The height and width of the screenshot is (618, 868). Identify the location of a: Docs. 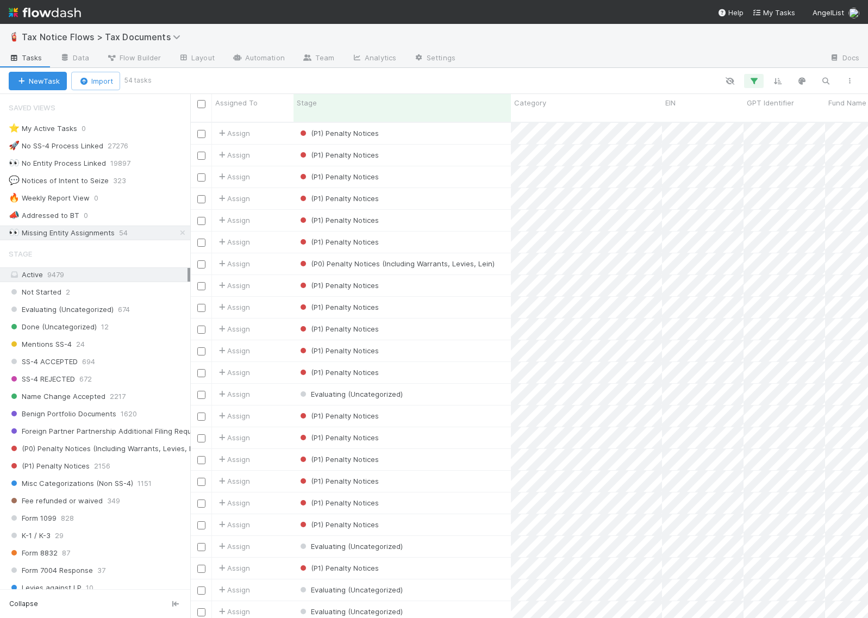
(844, 59).